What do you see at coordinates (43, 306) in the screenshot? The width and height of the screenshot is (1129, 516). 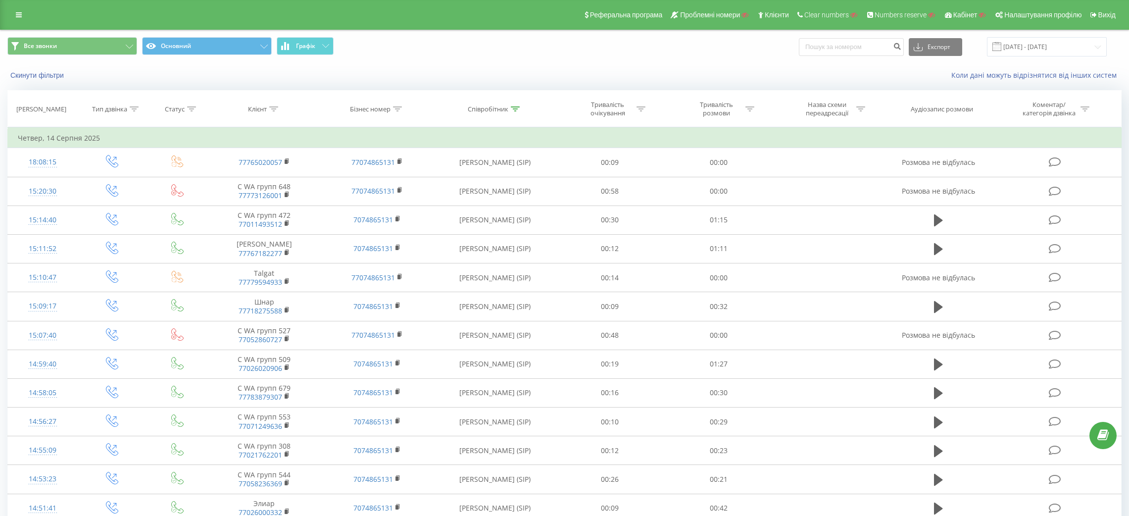 I see `div: 15:09:17` at bounding box center [43, 306].